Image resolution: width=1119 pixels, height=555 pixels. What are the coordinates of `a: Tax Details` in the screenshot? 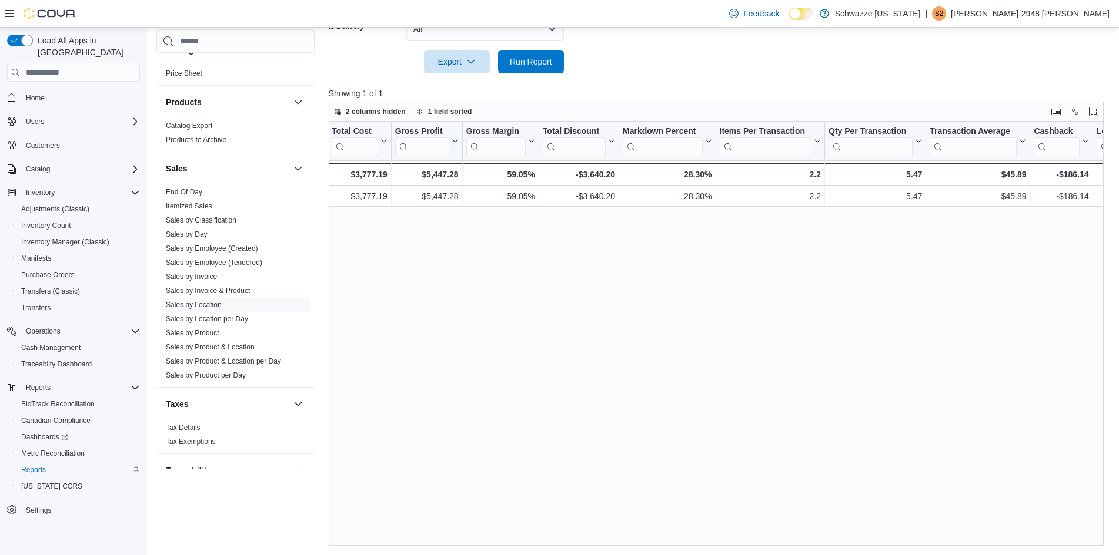 It's located at (183, 428).